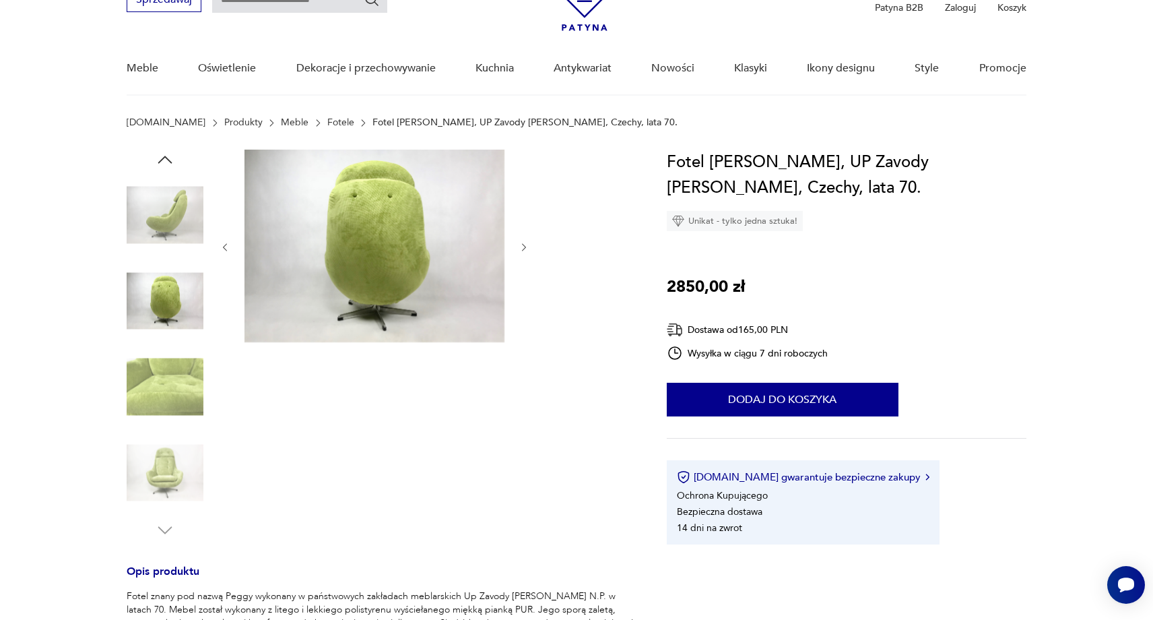  I want to click on a: Antykwariat, so click(583, 68).